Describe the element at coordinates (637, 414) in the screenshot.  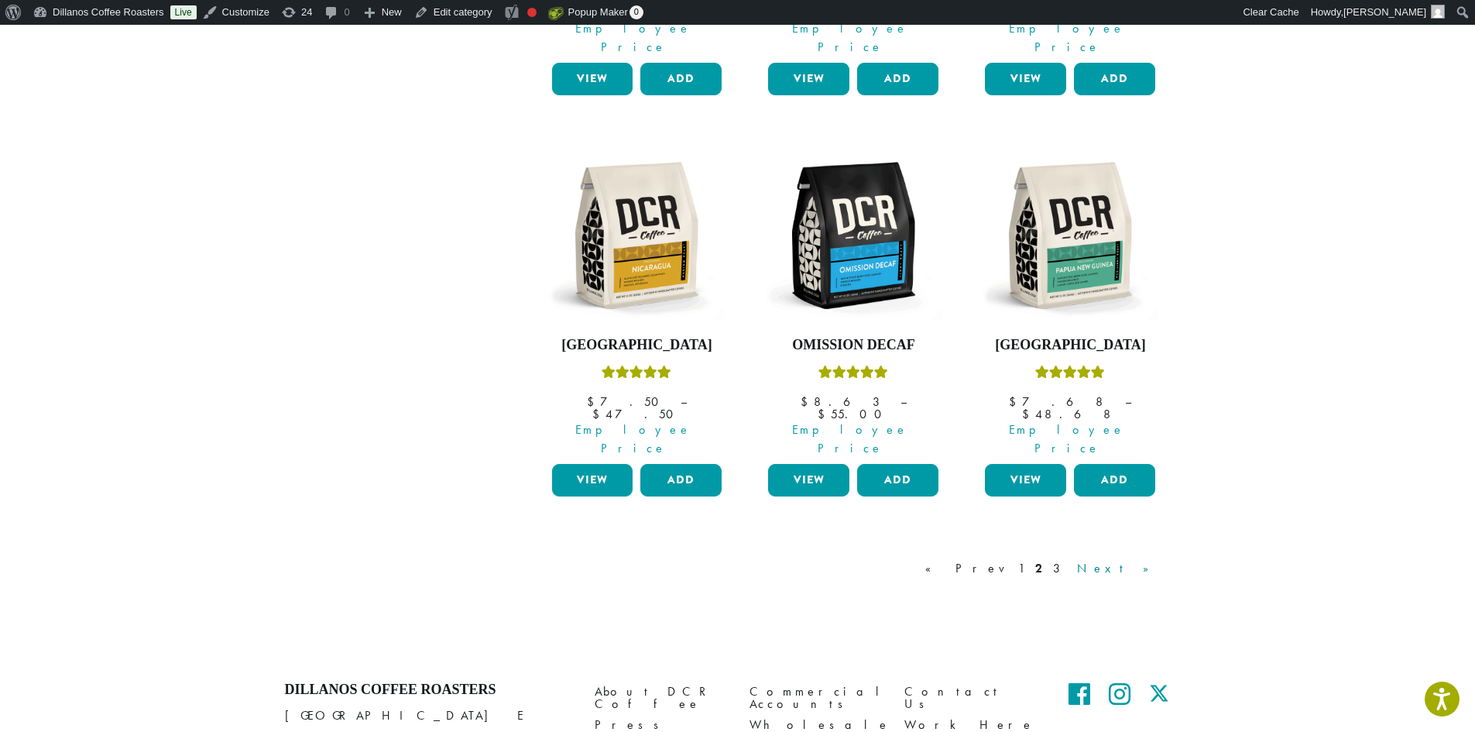
I see `bdi: 47.50` at that location.